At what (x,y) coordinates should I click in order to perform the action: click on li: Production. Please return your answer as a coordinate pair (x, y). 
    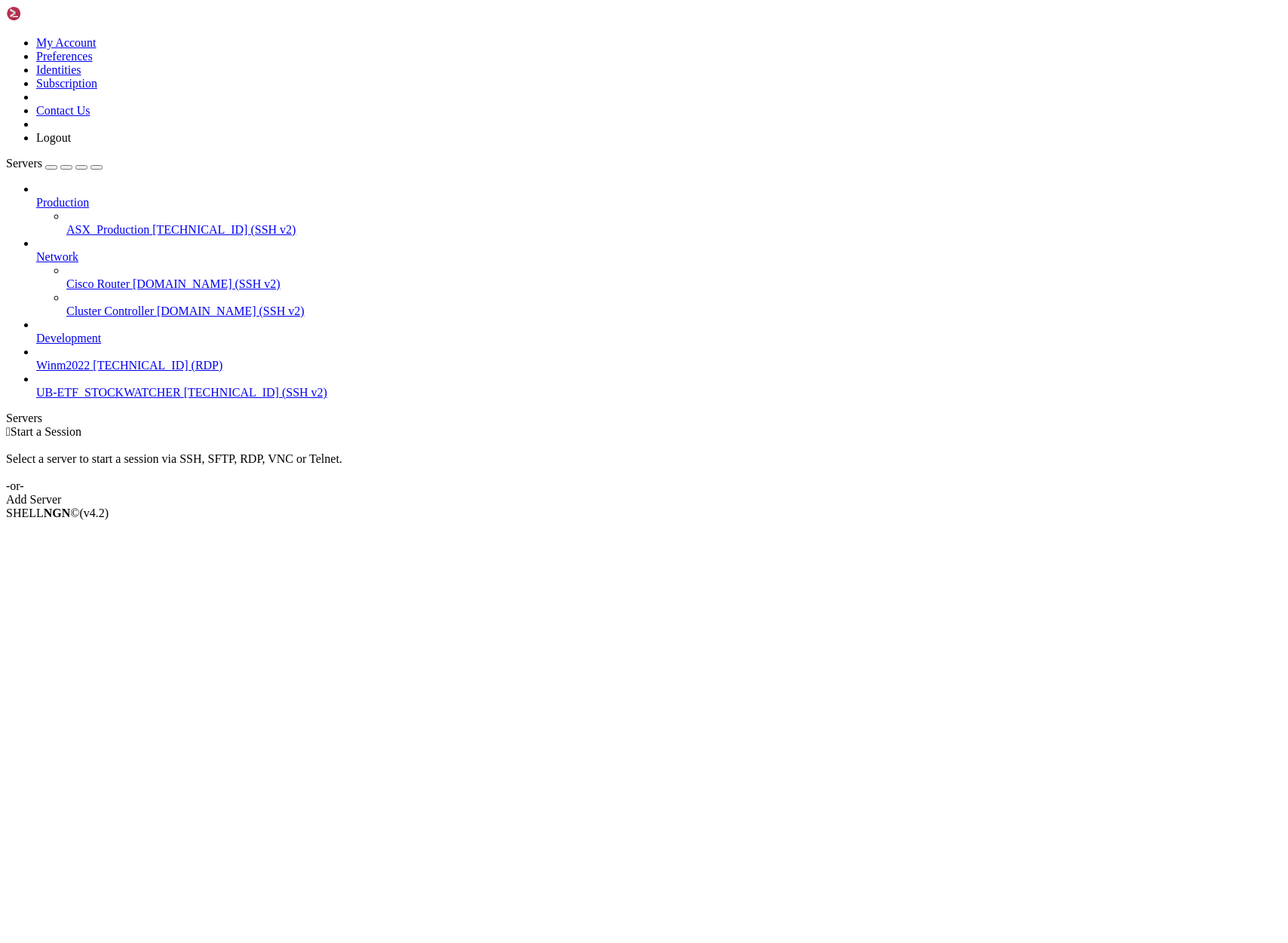
    Looking at the image, I should click on (659, 209).